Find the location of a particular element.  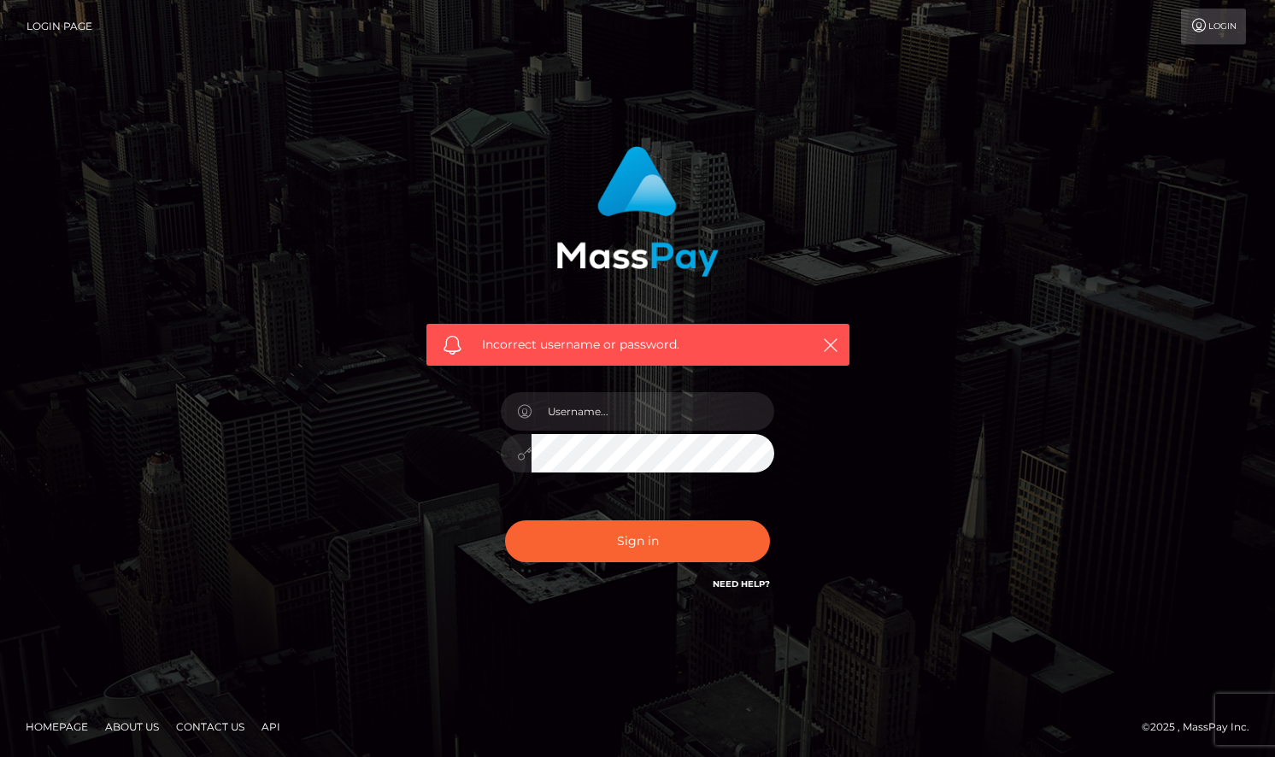

a: Contact Us is located at coordinates (210, 727).